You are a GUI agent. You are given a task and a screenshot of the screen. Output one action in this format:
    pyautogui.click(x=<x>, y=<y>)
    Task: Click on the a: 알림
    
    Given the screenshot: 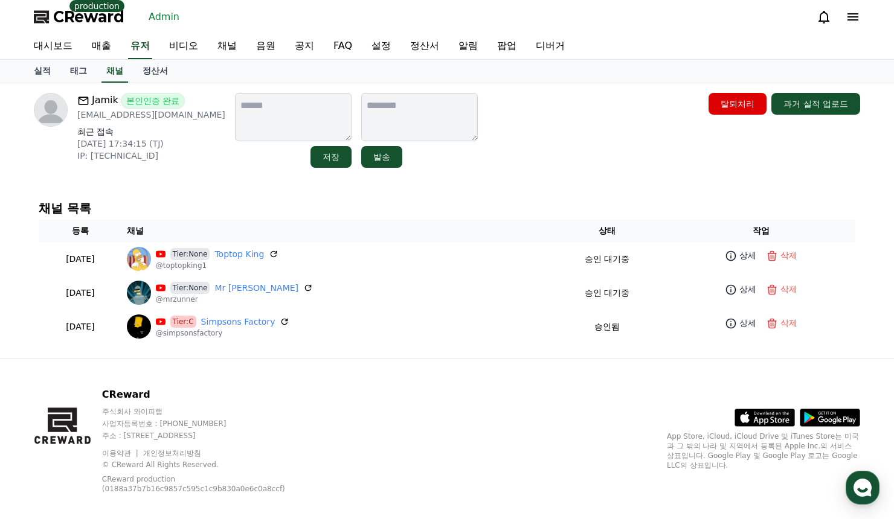 What is the action you would take?
    pyautogui.click(x=468, y=46)
    